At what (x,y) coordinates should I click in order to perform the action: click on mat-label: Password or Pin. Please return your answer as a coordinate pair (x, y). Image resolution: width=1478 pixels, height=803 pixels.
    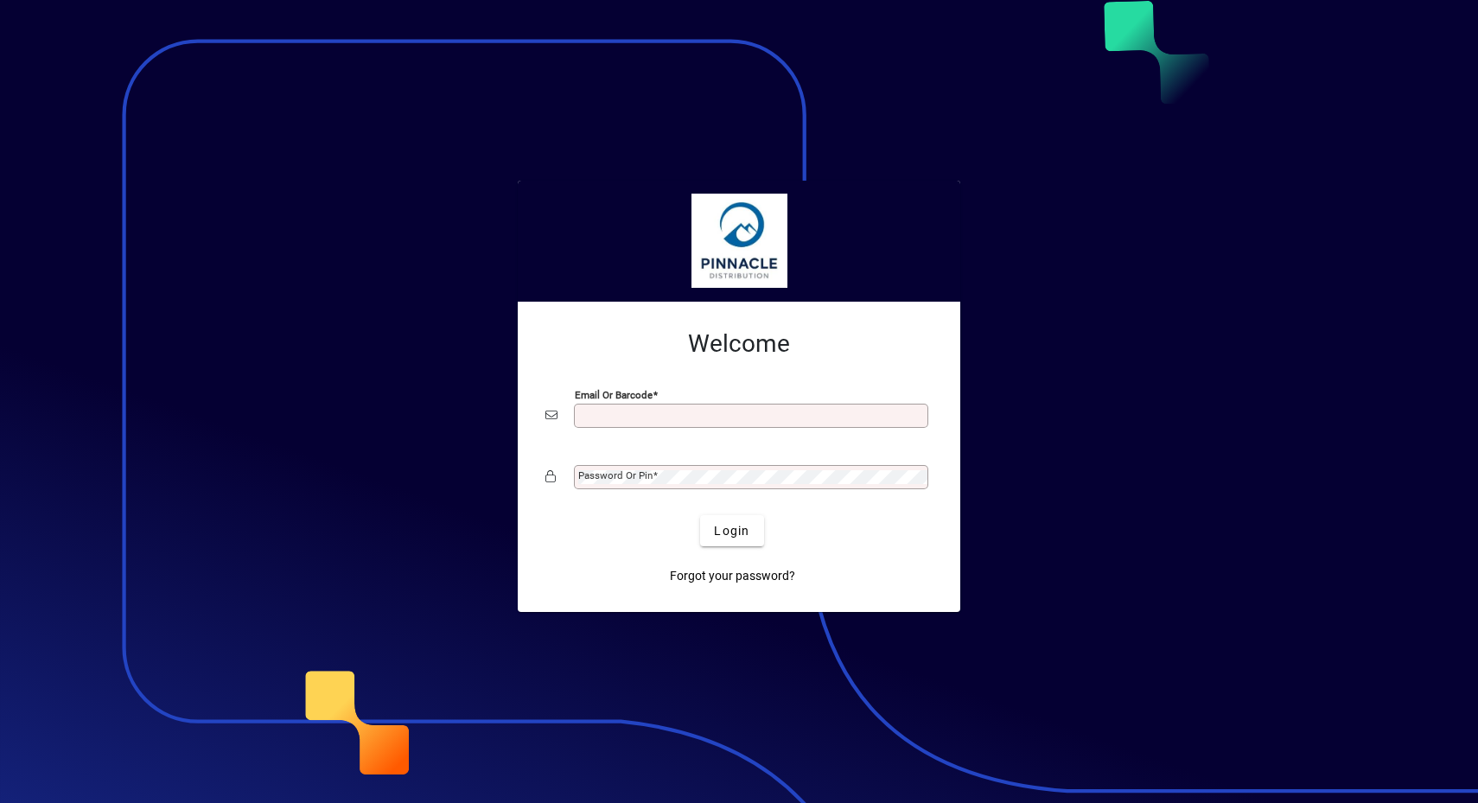
    Looking at the image, I should click on (616, 476).